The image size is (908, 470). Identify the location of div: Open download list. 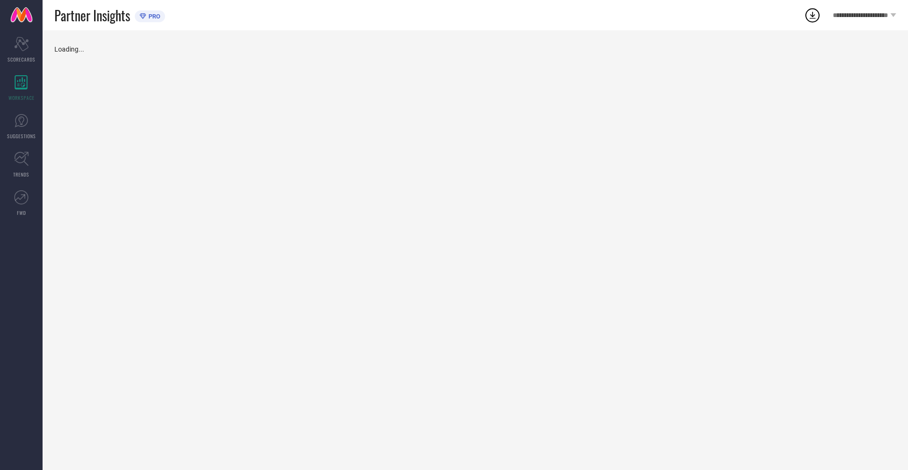
(812, 15).